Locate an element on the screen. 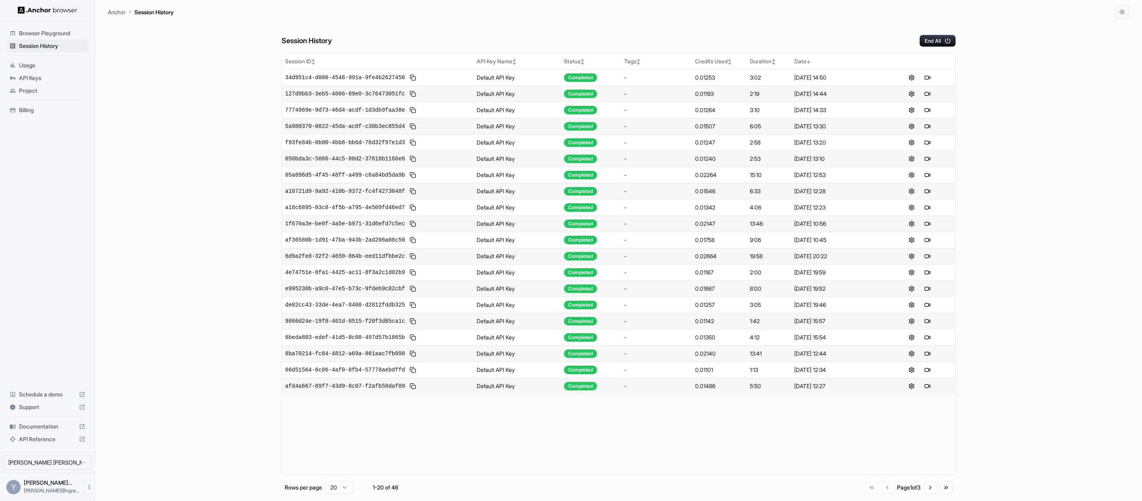  div: 9:06 is located at coordinates (769, 240).